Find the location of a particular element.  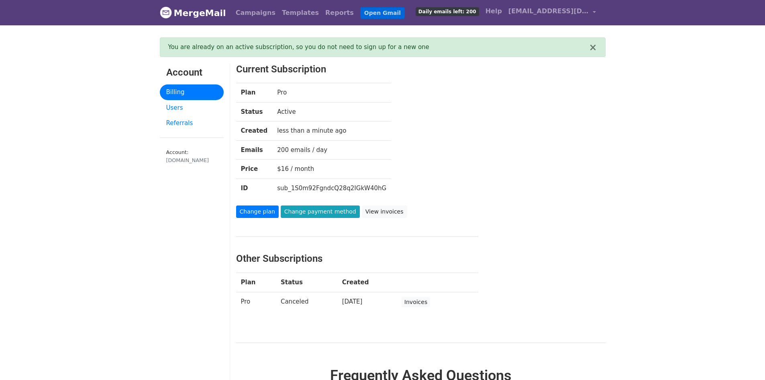

div: Chat Widget is located at coordinates (745, 360).